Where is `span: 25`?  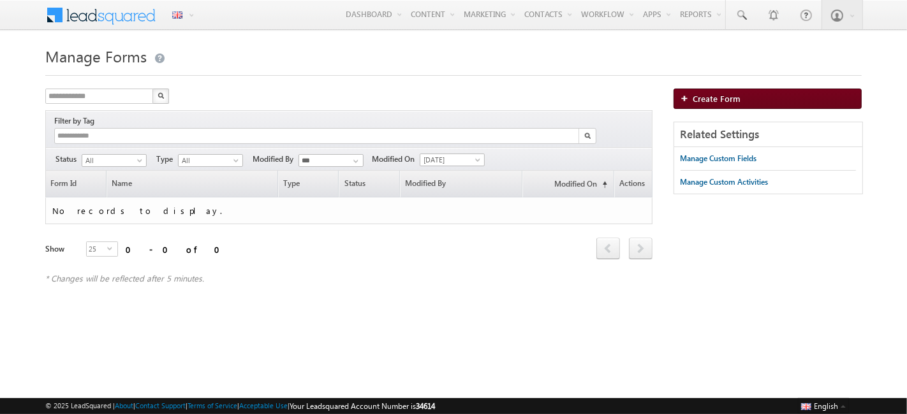 span: 25 is located at coordinates (97, 249).